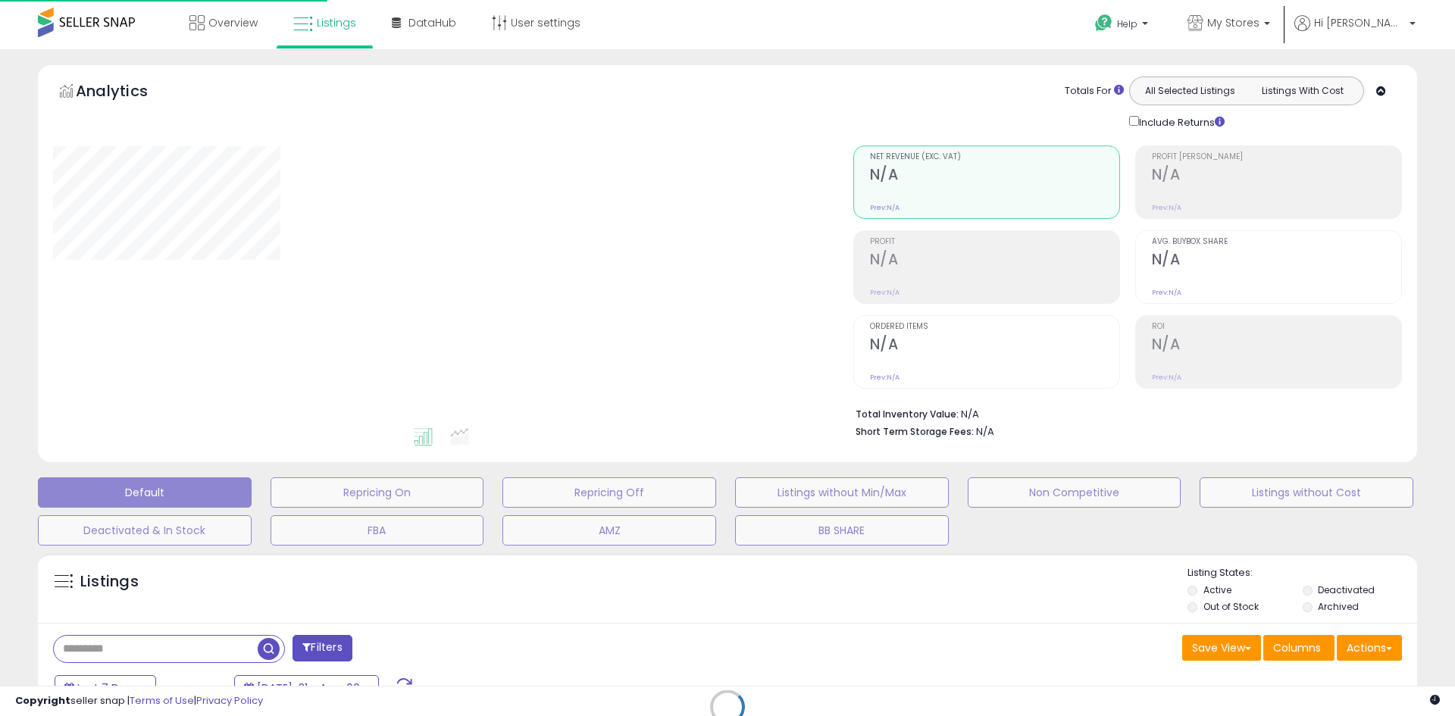 The image size is (1455, 716). Describe the element at coordinates (1123, 26) in the screenshot. I see `a: Help` at that location.